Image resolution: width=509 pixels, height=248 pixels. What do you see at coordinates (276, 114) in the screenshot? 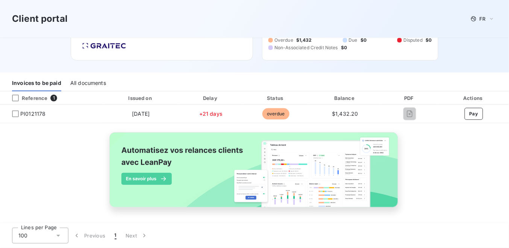
I see `span: overdue` at bounding box center [276, 114].